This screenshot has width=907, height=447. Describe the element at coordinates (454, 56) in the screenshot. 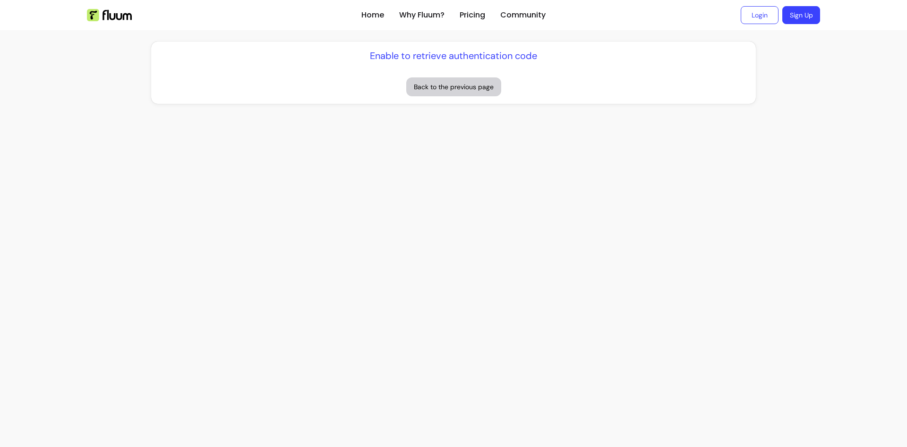

I see `p: Enable to retrieve authentication code` at that location.